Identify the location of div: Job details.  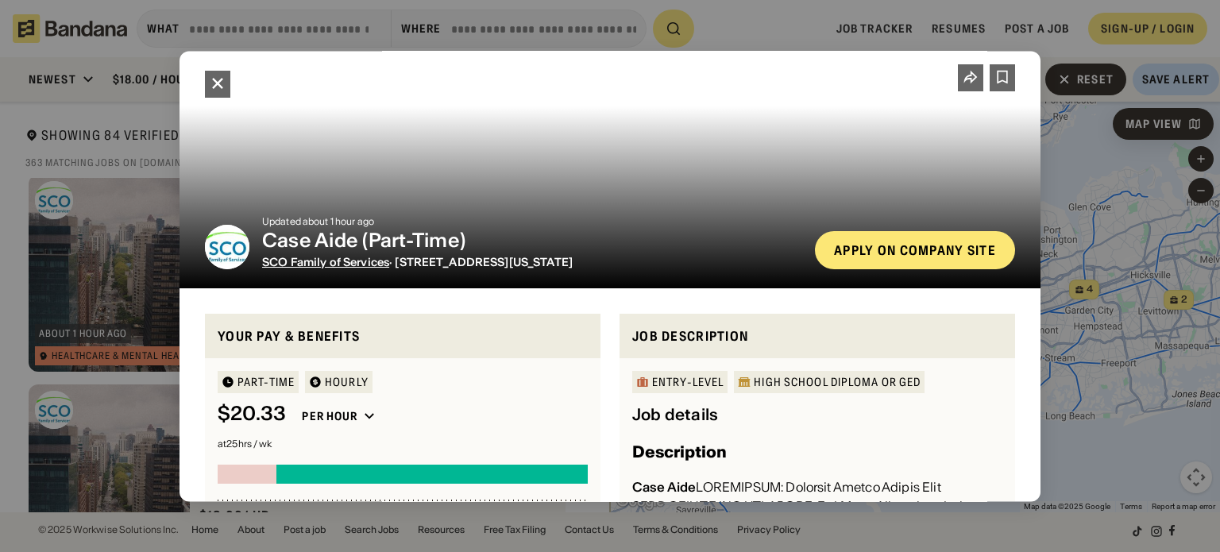
(675, 414).